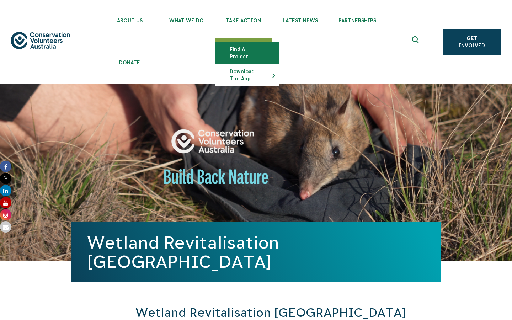 Image resolution: width=512 pixels, height=320 pixels. Describe the element at coordinates (247, 53) in the screenshot. I see `a: Find a project` at that location.